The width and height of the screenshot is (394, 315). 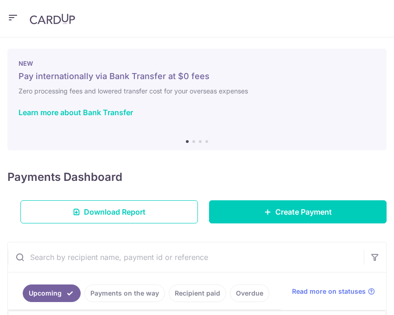 I want to click on span: Create Payment, so click(x=303, y=212).